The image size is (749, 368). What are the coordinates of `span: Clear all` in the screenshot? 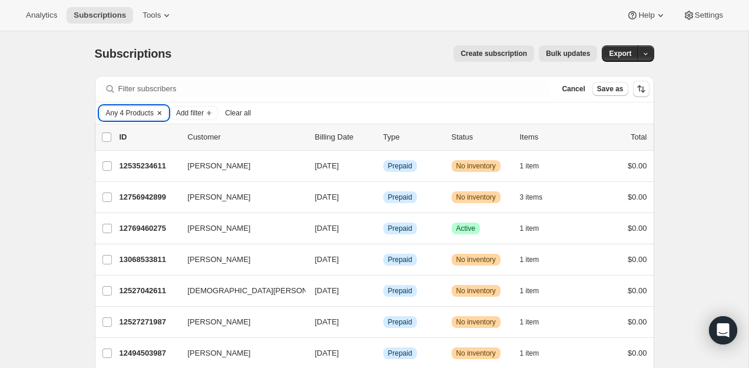 It's located at (238, 113).